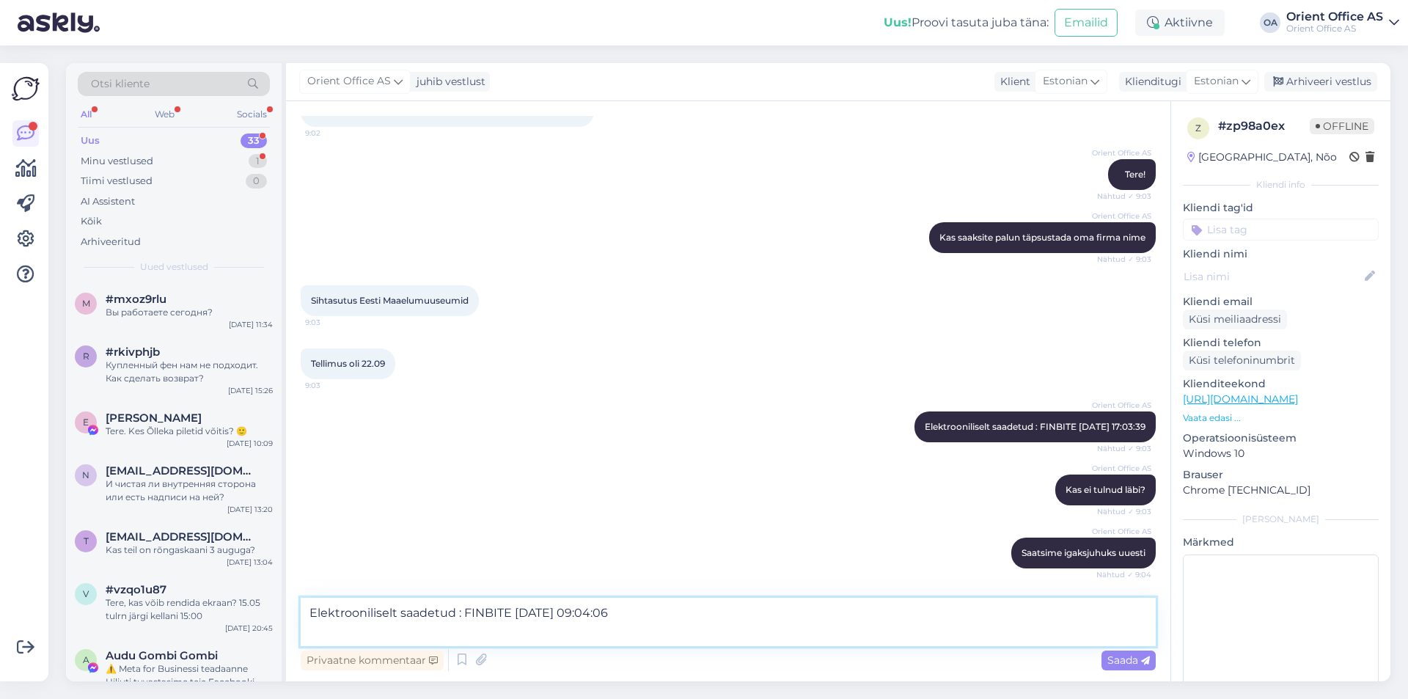 The image size is (1408, 699). What do you see at coordinates (1123, 574) in the screenshot?
I see `span: Nähtud ✓ 9:04` at bounding box center [1123, 574].